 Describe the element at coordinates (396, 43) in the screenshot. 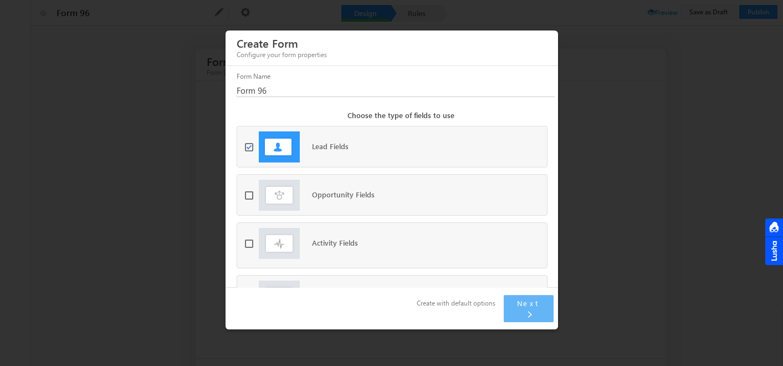

I see `h3: Create Form` at that location.